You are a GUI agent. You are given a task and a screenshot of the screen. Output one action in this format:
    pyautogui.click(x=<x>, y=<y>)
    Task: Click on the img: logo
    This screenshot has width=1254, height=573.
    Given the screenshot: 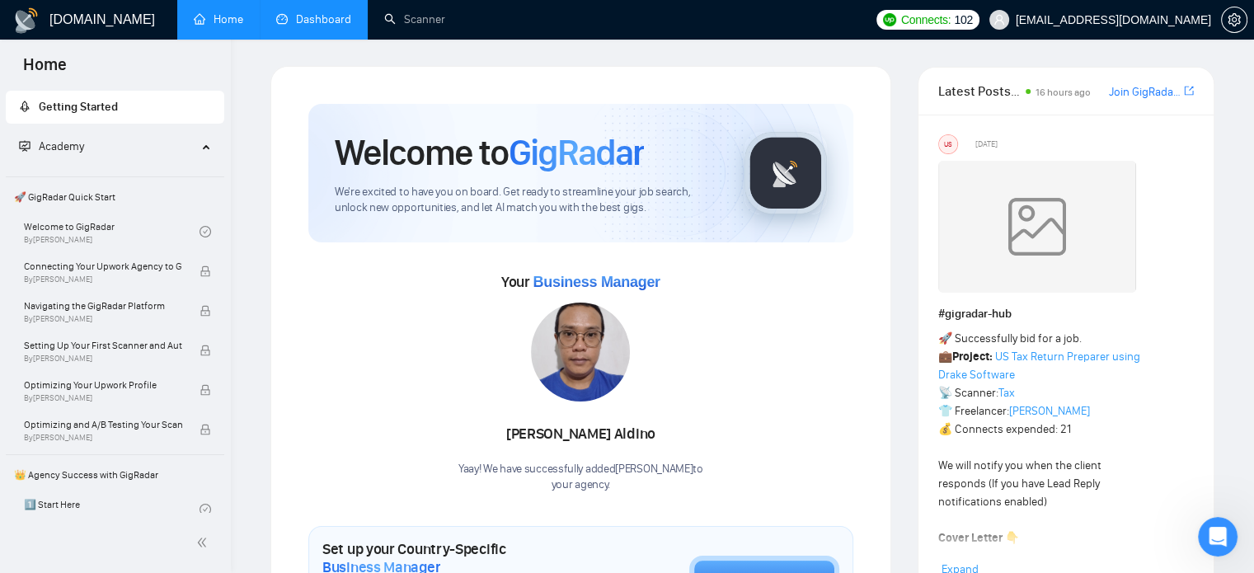 What is the action you would take?
    pyautogui.click(x=26, y=21)
    